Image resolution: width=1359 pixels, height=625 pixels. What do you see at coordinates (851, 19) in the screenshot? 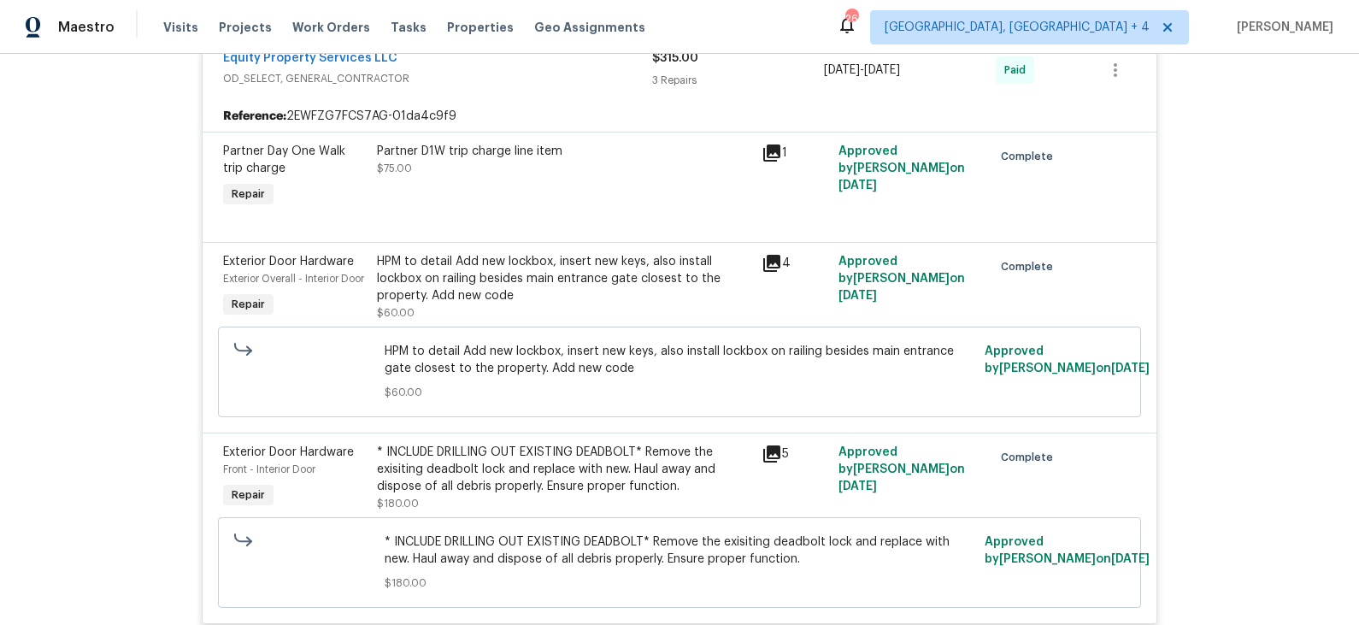
I see `div: 26` at bounding box center [851, 19].